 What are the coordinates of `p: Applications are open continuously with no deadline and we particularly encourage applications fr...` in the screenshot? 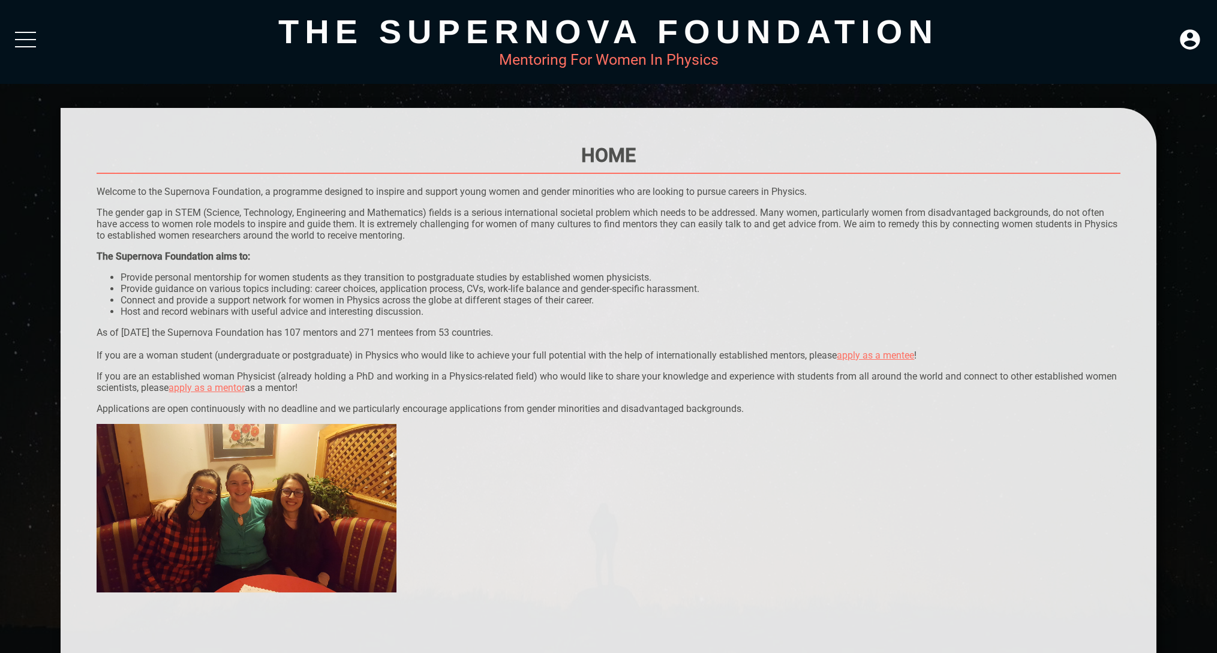 It's located at (608, 408).